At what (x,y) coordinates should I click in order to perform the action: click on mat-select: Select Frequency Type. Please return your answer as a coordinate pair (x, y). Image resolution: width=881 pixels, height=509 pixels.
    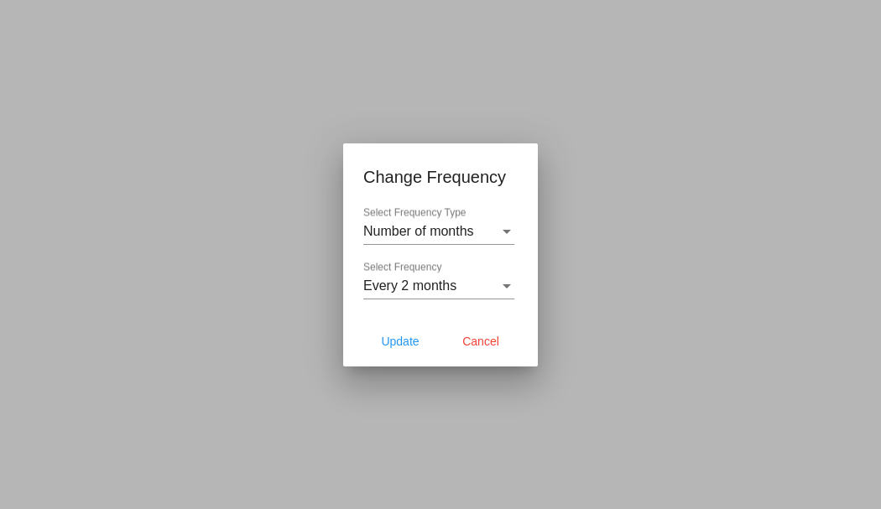
    Looking at the image, I should click on (439, 232).